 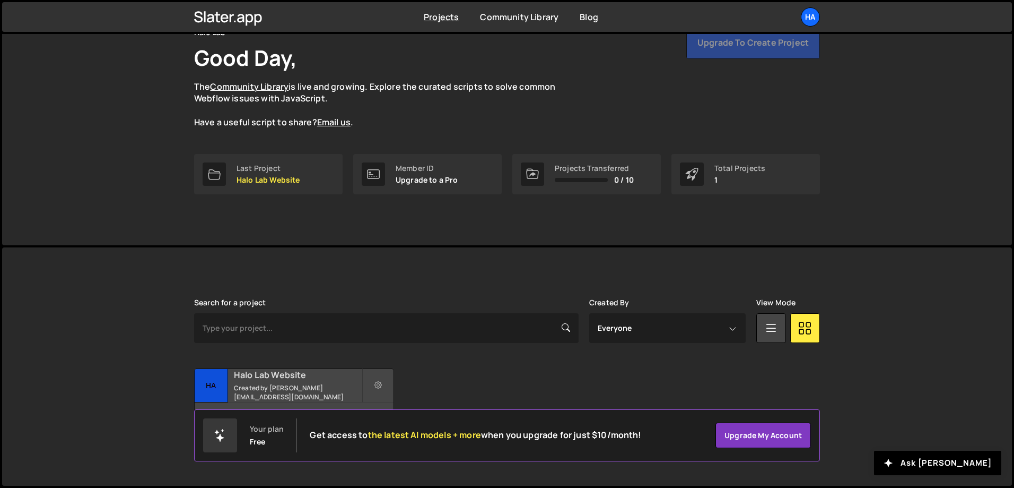 What do you see at coordinates (230, 302) in the screenshot?
I see `label: Search for a project` at bounding box center [230, 302].